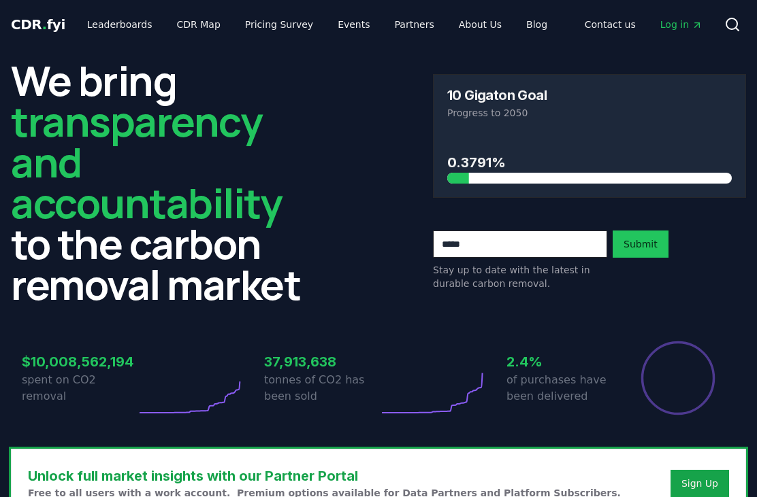  Describe the element at coordinates (678, 378) in the screenshot. I see `div: Percentage of sales delivered` at that location.